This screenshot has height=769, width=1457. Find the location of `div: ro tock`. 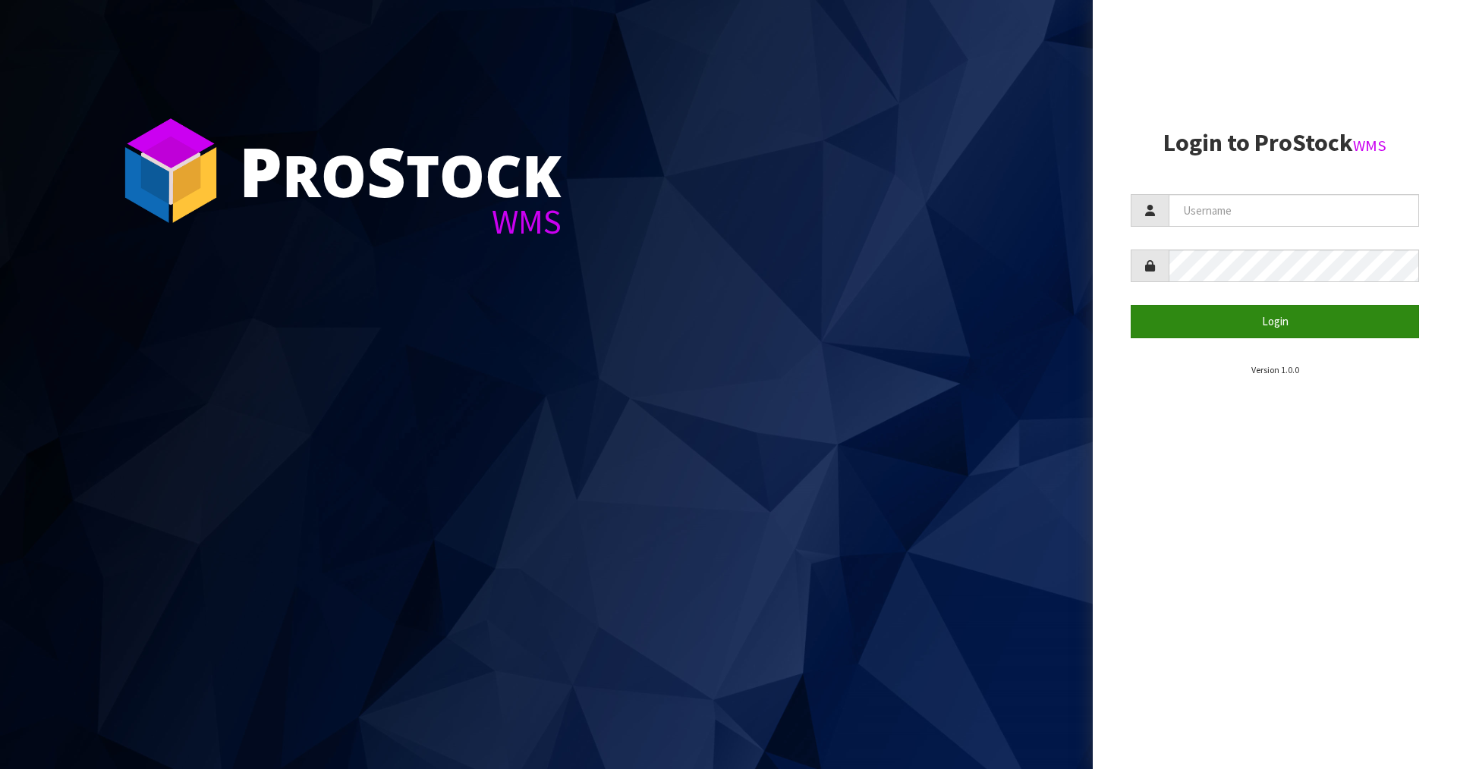

div: ro tock is located at coordinates (400, 171).